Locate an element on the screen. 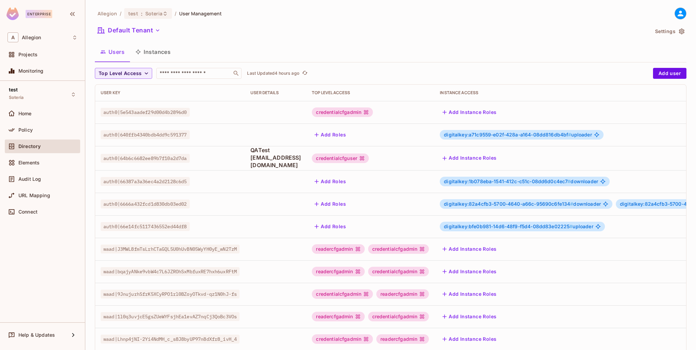 The width and height of the screenshot is (696, 350). button: Instances is located at coordinates (153, 52).